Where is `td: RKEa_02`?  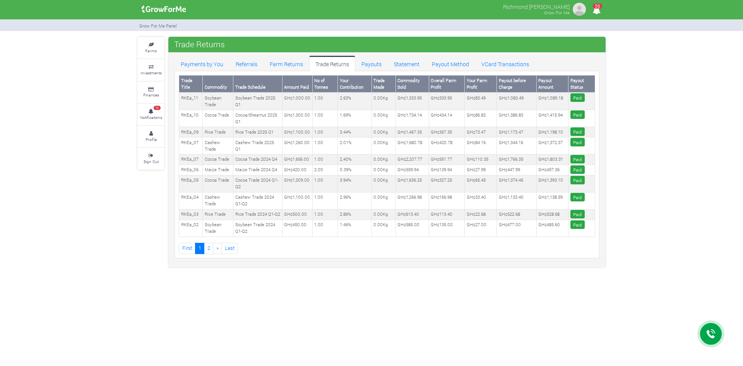
td: RKEa_02 is located at coordinates (191, 228).